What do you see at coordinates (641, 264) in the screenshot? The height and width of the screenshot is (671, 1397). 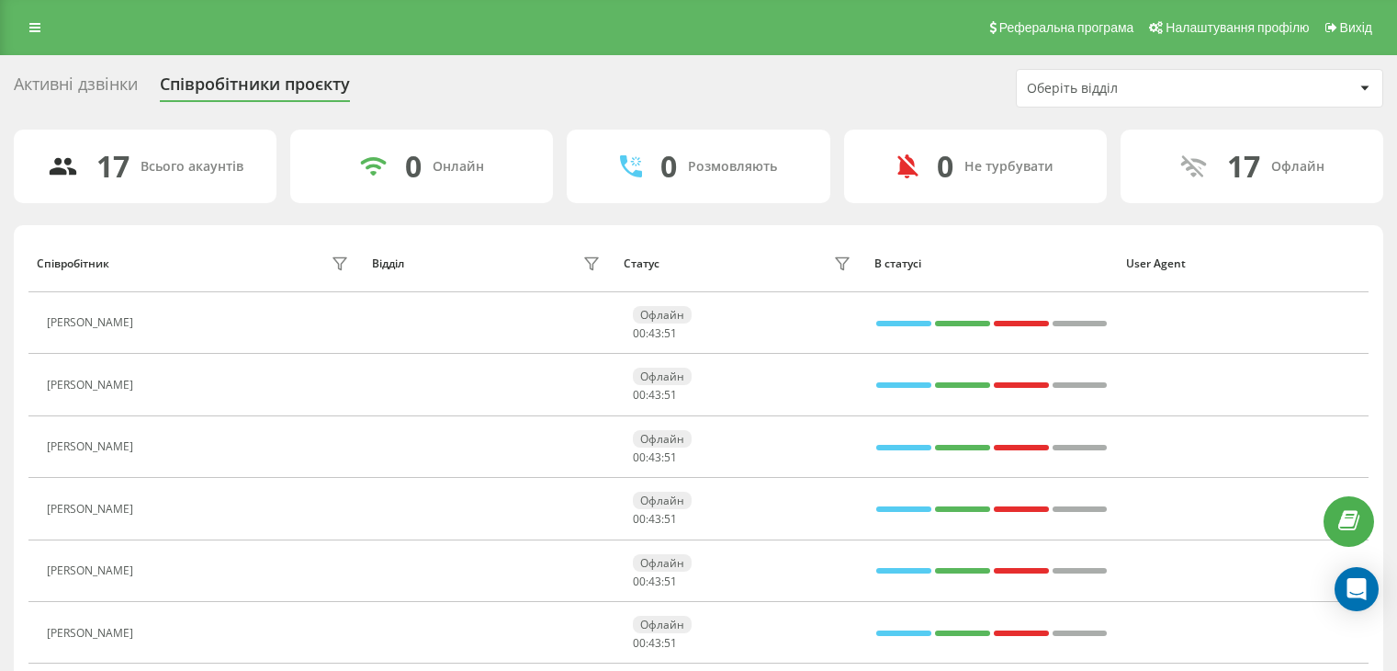 I see `div: Статус` at bounding box center [641, 264].